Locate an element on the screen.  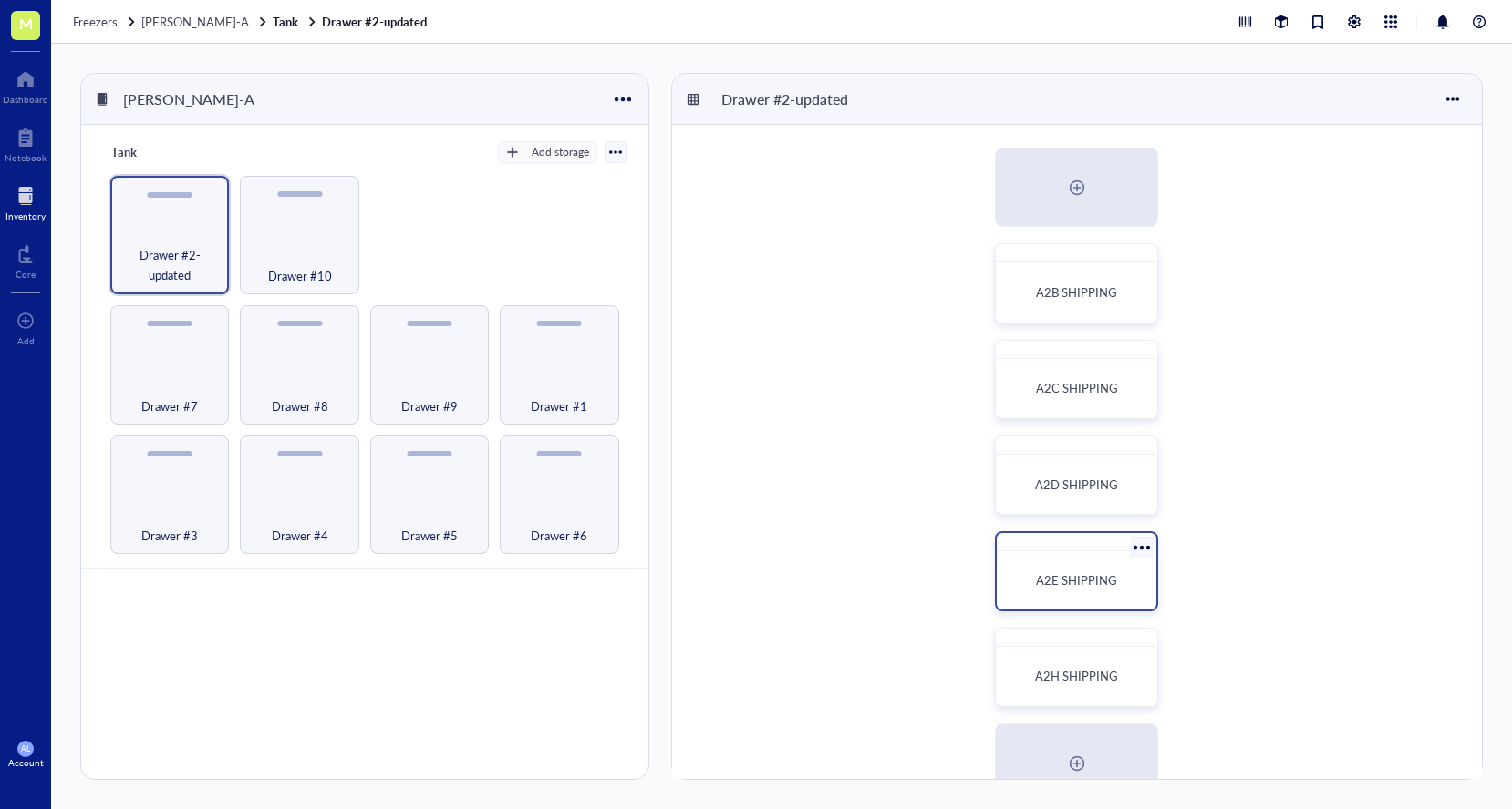
span: A2C SHIPPING is located at coordinates (1077, 388).